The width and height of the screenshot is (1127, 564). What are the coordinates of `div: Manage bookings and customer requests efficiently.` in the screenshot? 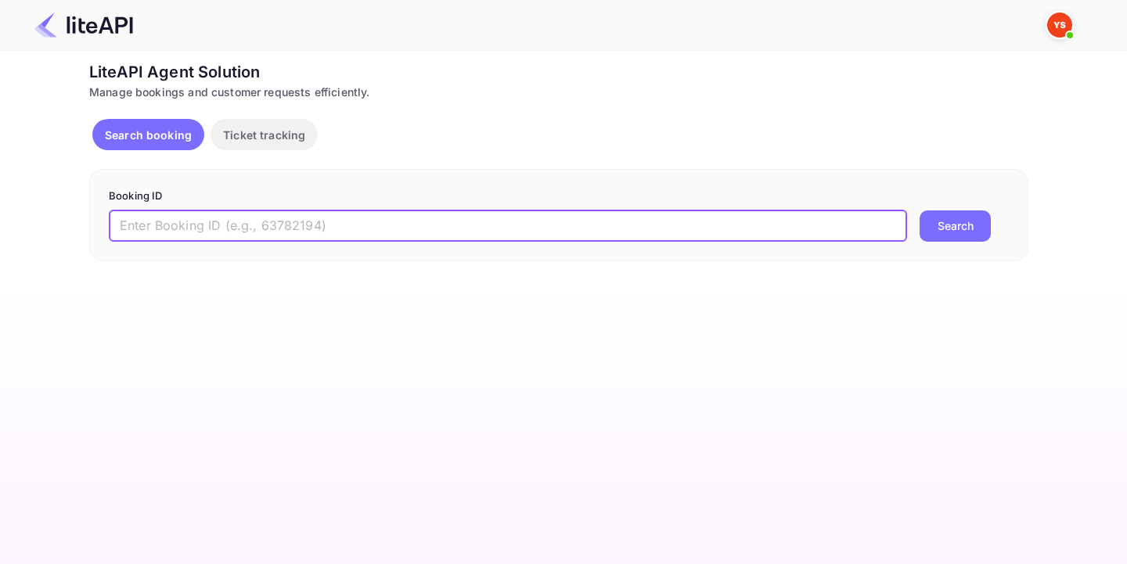 It's located at (559, 92).